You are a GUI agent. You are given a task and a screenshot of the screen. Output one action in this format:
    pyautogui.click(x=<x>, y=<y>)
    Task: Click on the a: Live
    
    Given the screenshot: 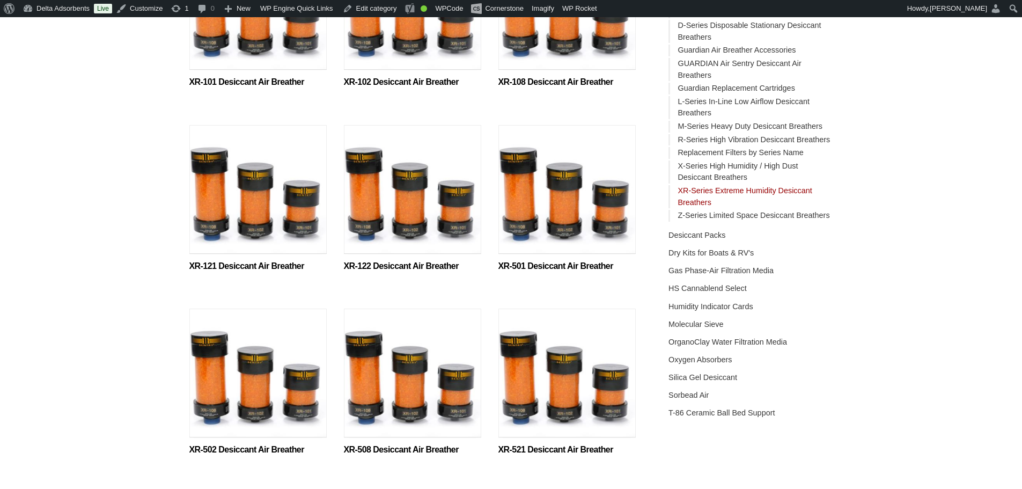 What is the action you would take?
    pyautogui.click(x=103, y=9)
    